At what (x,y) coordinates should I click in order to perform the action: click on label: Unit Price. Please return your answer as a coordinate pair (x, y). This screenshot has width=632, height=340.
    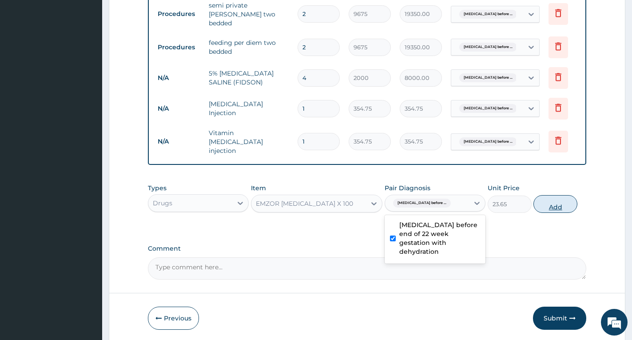
    Looking at the image, I should click on (503, 188).